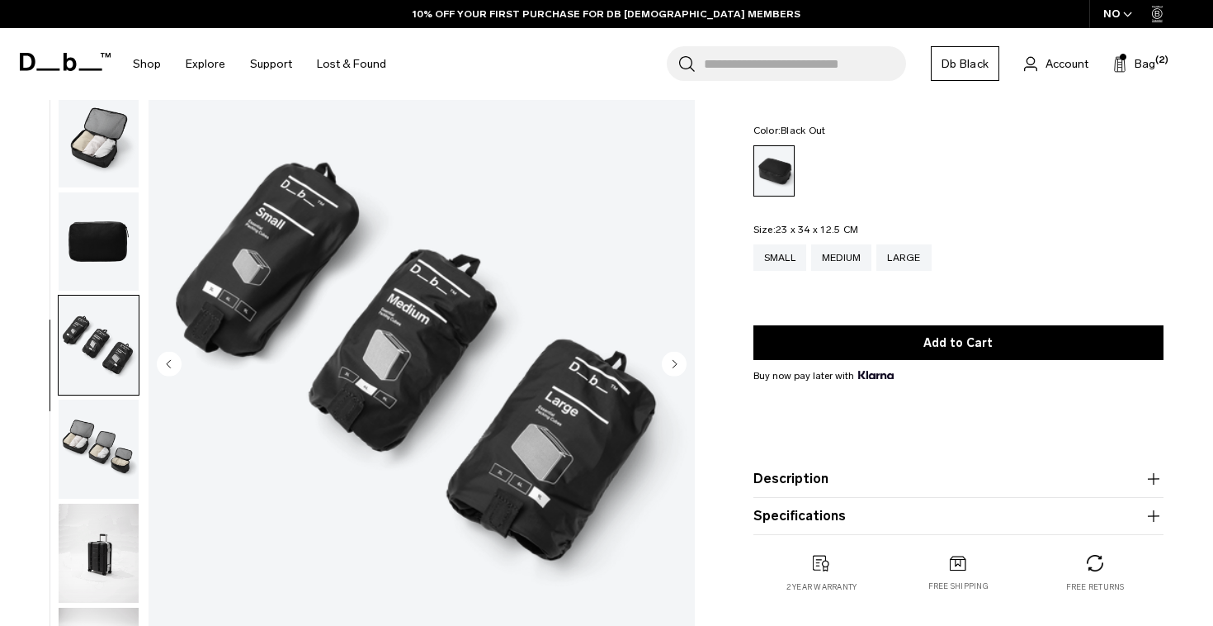  Describe the element at coordinates (780, 257) in the screenshot. I see `a: Small` at that location.